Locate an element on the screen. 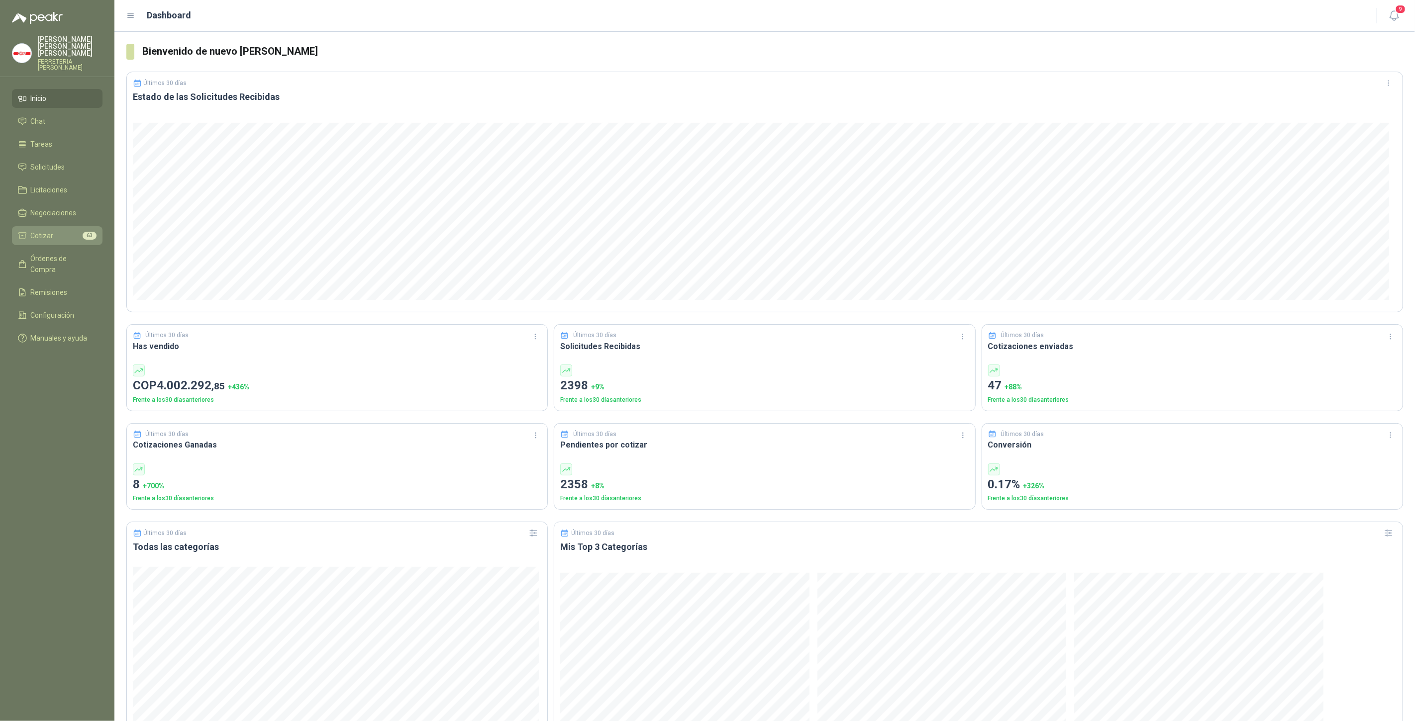  span: 63 is located at coordinates (90, 236).